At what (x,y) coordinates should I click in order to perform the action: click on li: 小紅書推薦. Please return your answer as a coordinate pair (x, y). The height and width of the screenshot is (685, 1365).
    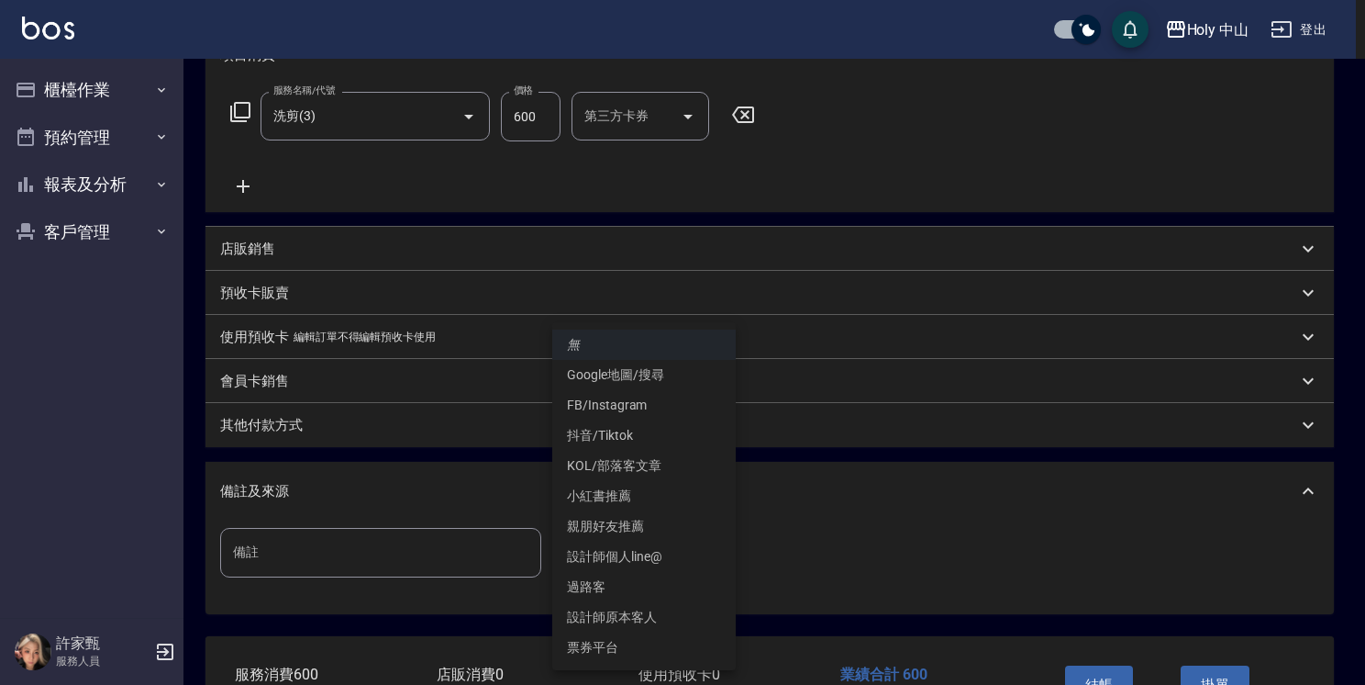
    Looking at the image, I should click on (644, 496).